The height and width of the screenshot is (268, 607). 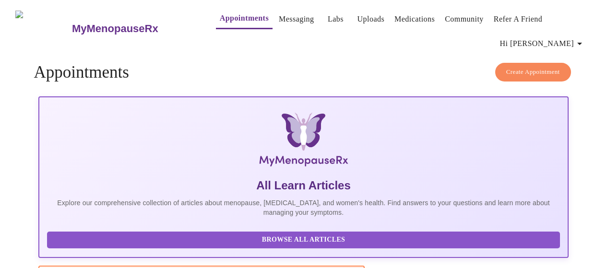 I want to click on a: Appointments, so click(x=244, y=18).